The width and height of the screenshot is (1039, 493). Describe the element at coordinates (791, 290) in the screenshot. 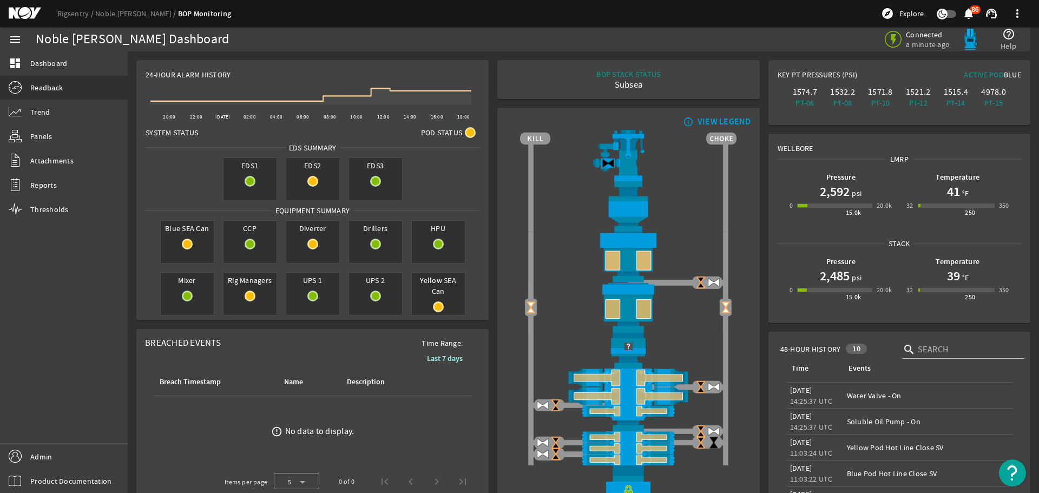

I see `div: 0` at that location.